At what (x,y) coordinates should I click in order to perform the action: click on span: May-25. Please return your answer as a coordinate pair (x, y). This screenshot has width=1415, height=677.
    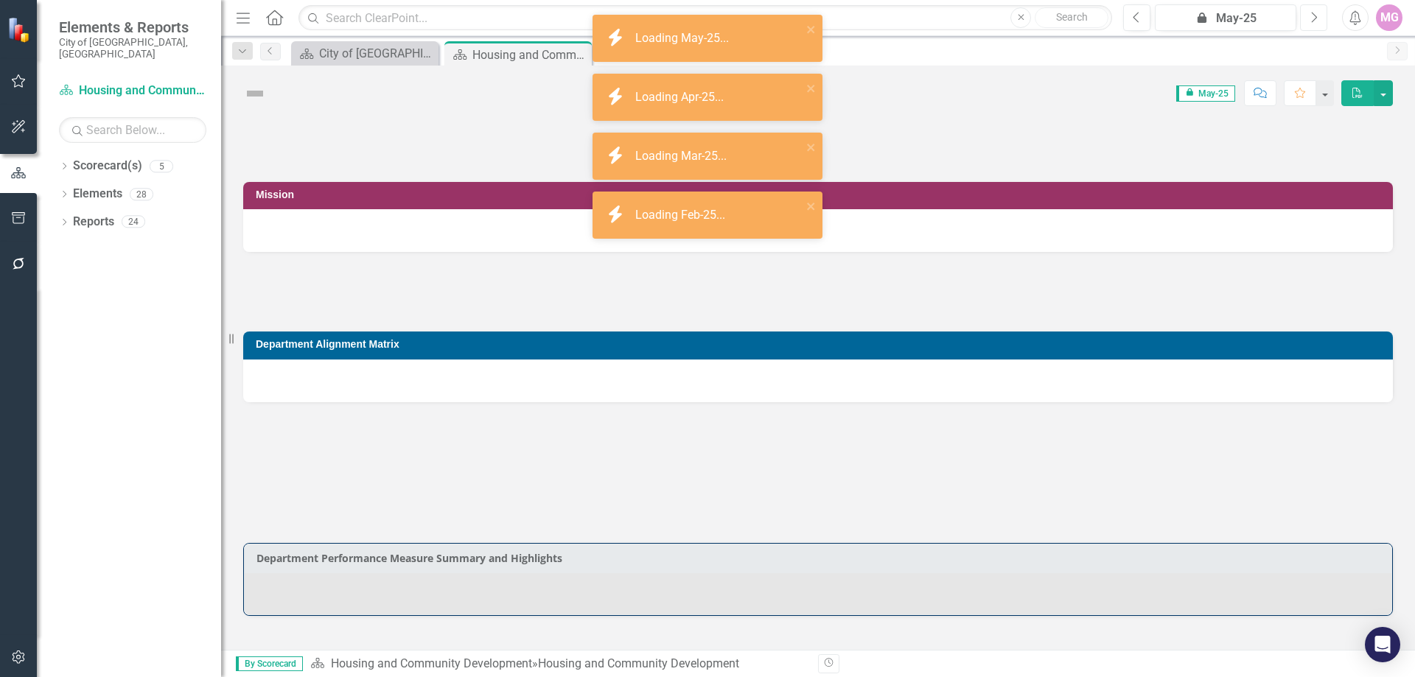
    Looking at the image, I should click on (1206, 94).